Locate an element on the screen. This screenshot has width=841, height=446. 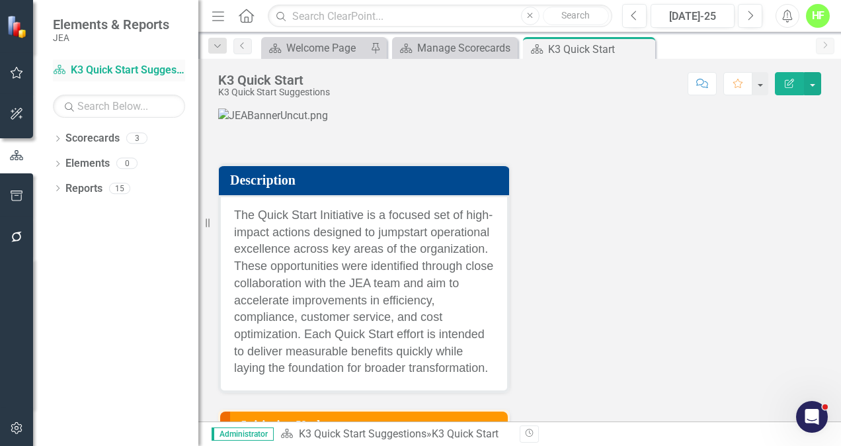
div: 15 is located at coordinates (120, 188).